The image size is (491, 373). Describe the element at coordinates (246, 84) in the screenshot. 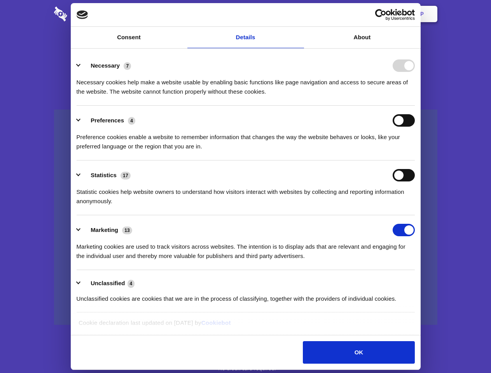

I see `h4: Auto-redaction of sensitive data, encrypted data sharing and self-destructing private chats. Shar...` at that location.